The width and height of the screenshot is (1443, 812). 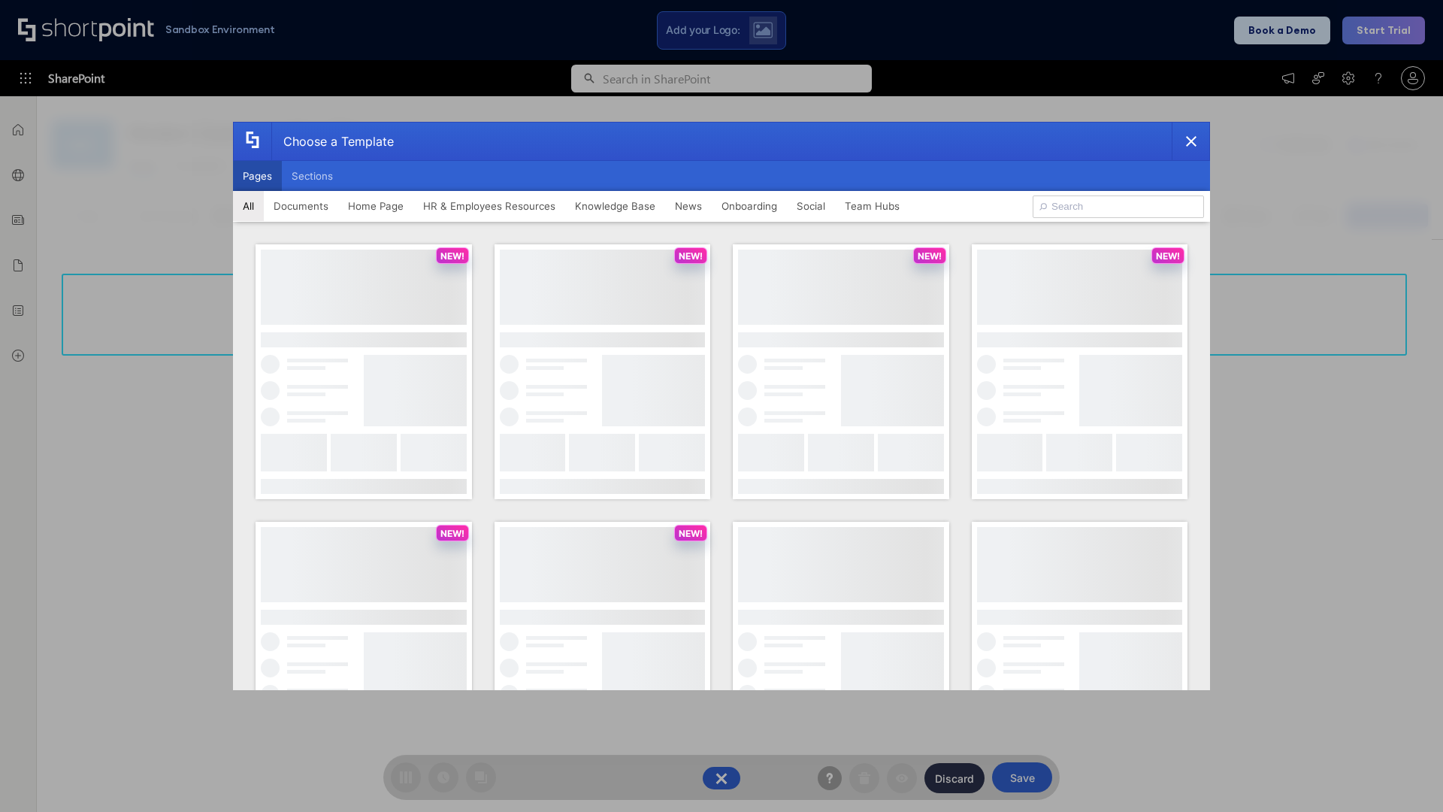 I want to click on button: All, so click(x=248, y=206).